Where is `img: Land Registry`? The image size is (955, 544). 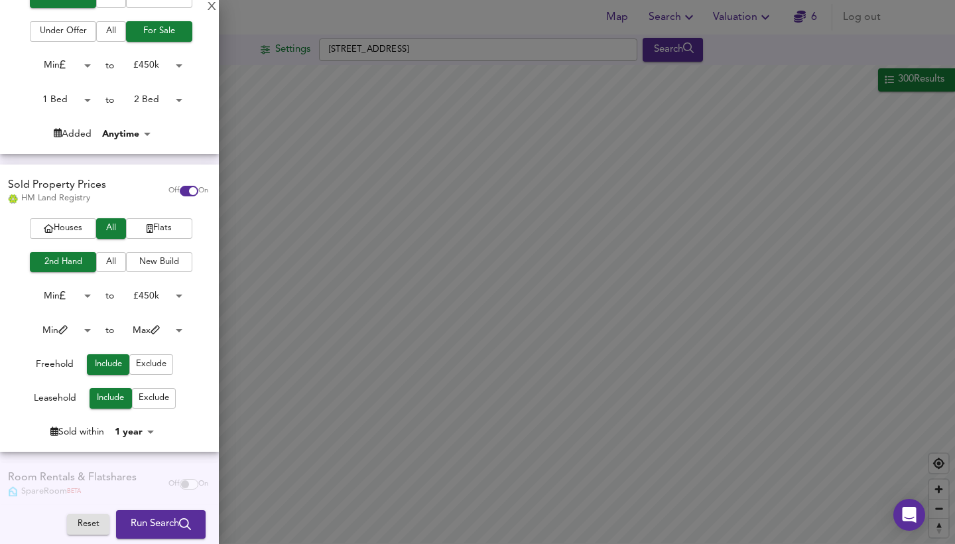 img: Land Registry is located at coordinates (13, 199).